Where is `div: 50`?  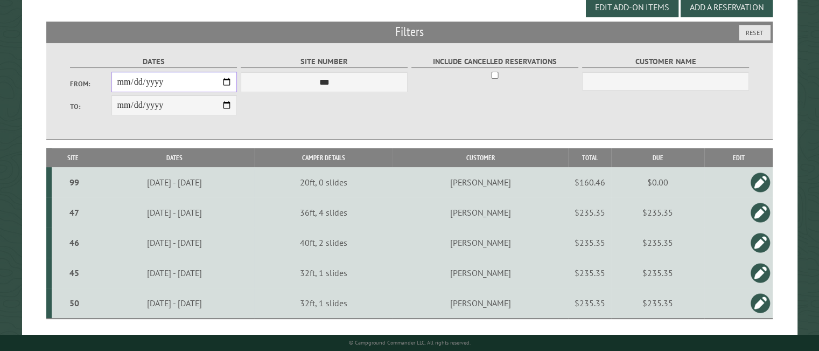
div: 50 is located at coordinates (74, 303).